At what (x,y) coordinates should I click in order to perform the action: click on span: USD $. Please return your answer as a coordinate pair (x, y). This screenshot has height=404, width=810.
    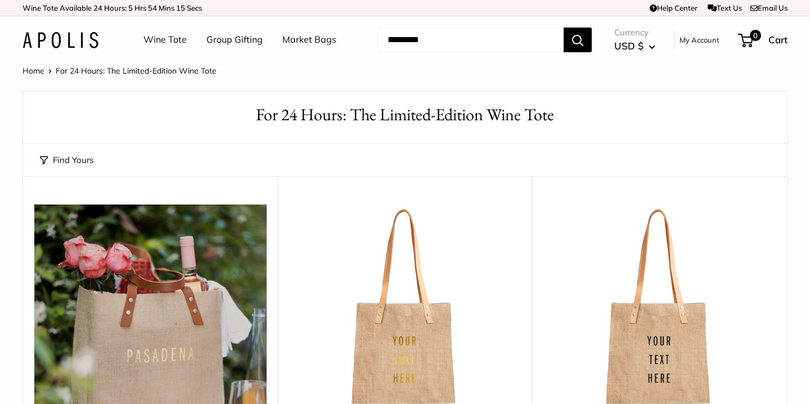
    Looking at the image, I should click on (629, 46).